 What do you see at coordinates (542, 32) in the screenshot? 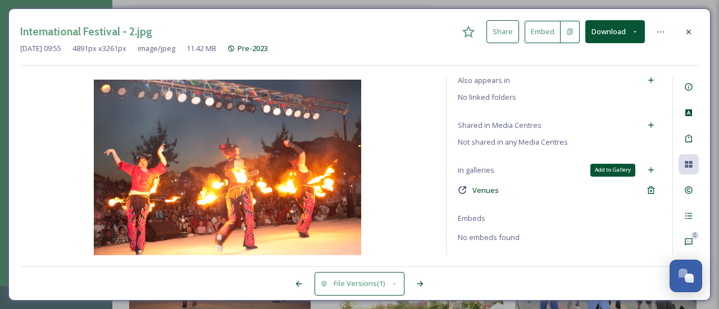
I see `button: Embed` at bounding box center [542, 32].